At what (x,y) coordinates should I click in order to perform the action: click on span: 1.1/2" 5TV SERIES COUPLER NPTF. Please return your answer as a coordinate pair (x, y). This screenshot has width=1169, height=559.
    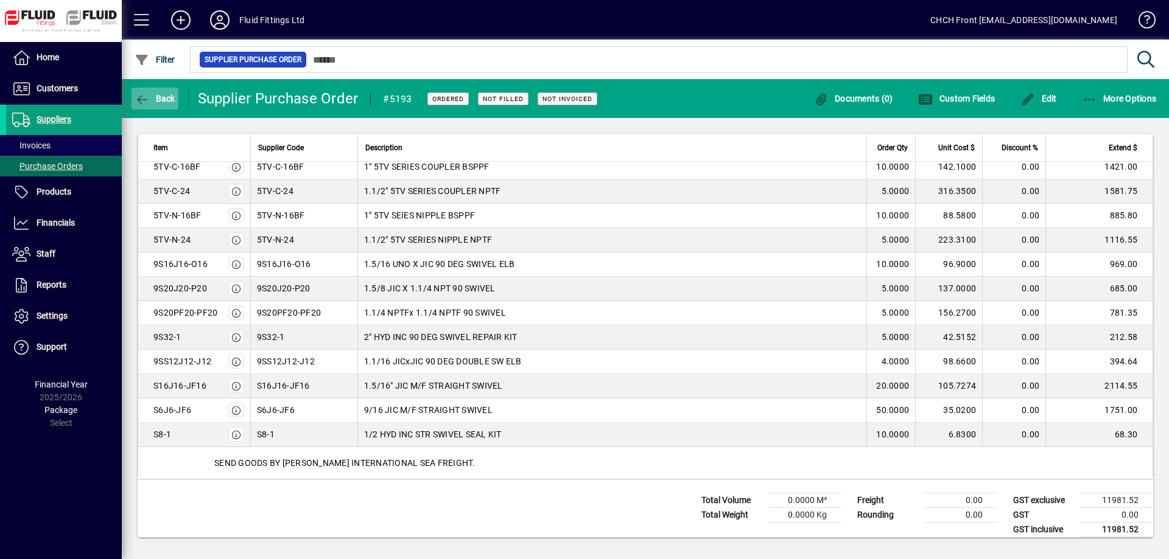
    Looking at the image, I should click on (432, 191).